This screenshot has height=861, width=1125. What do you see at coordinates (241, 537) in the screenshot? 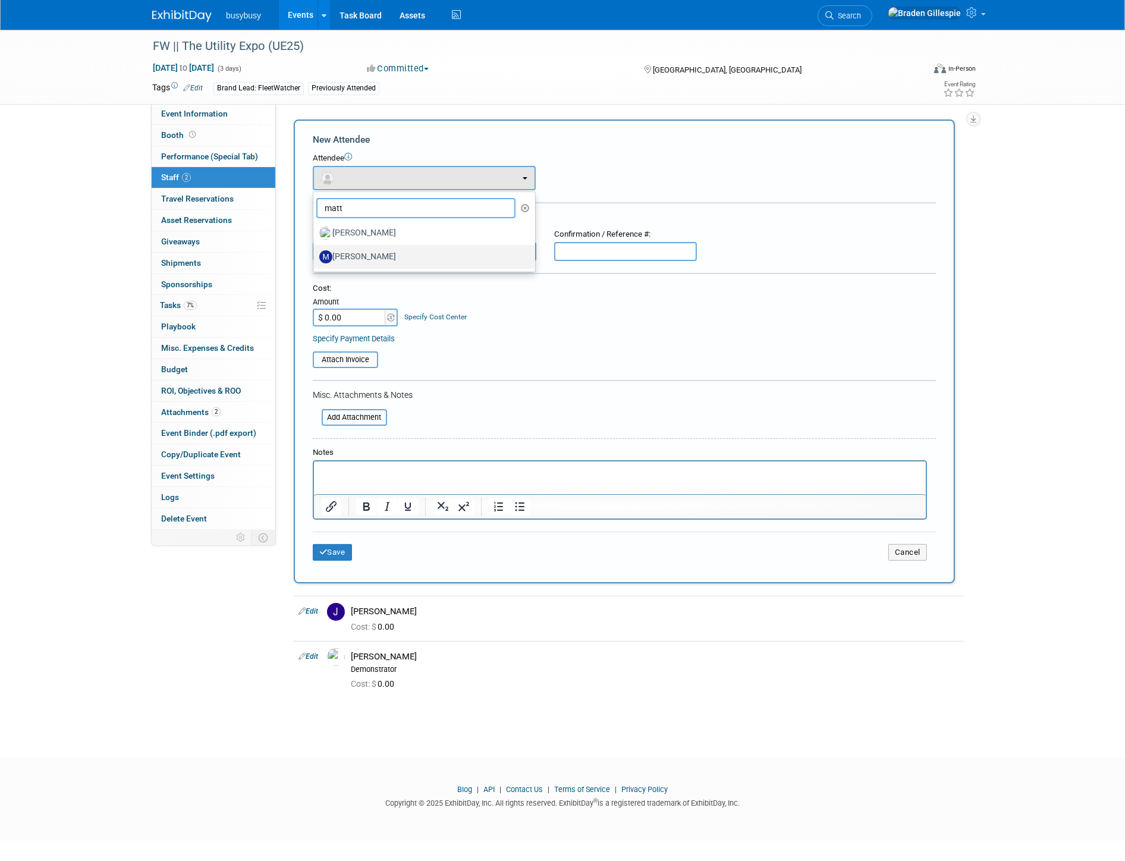
I see `td: Personalize Event Tab Strip` at bounding box center [241, 537].